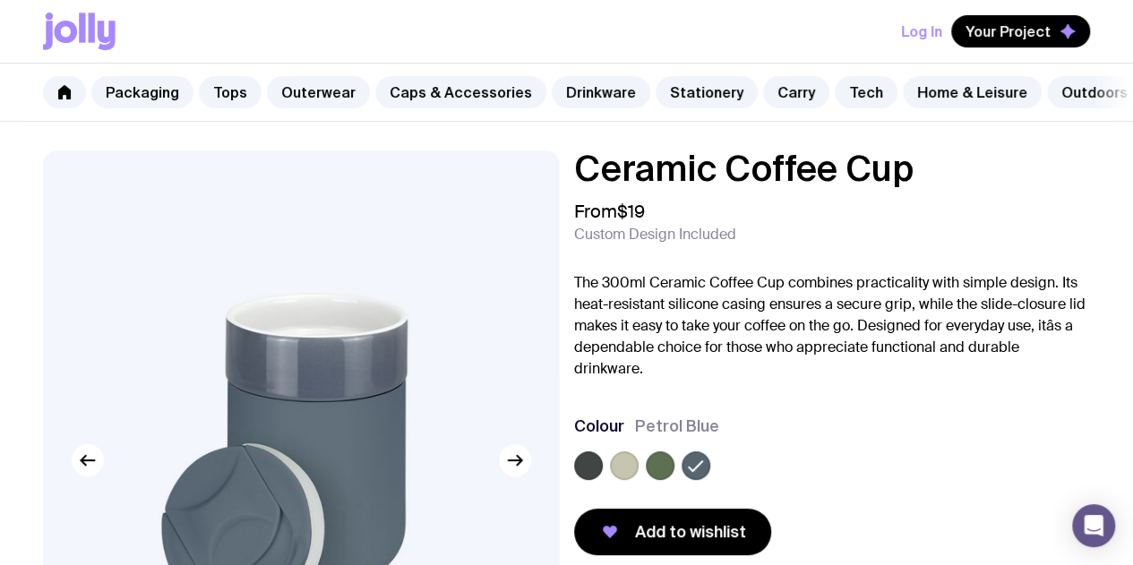 The width and height of the screenshot is (1133, 565). Describe the element at coordinates (609, 211) in the screenshot. I see `span: From` at that location.